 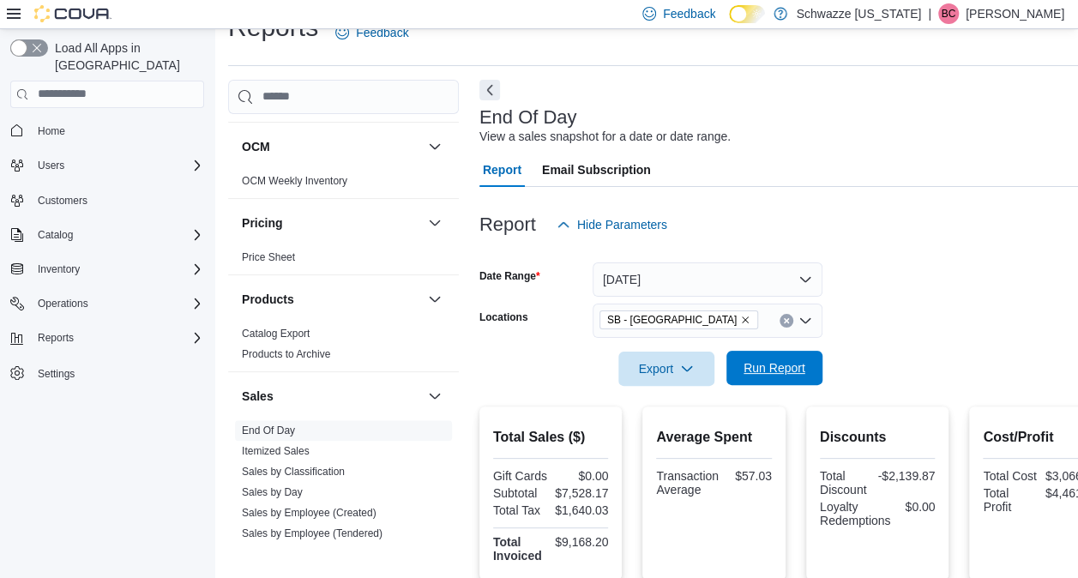 What do you see at coordinates (343, 347) in the screenshot?
I see `div: Products` at bounding box center [343, 347].